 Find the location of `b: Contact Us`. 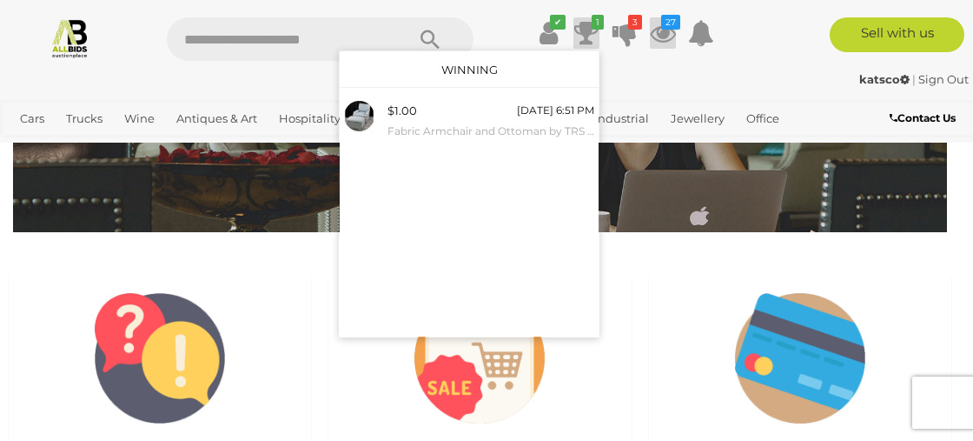

b: Contact Us is located at coordinates (923, 117).